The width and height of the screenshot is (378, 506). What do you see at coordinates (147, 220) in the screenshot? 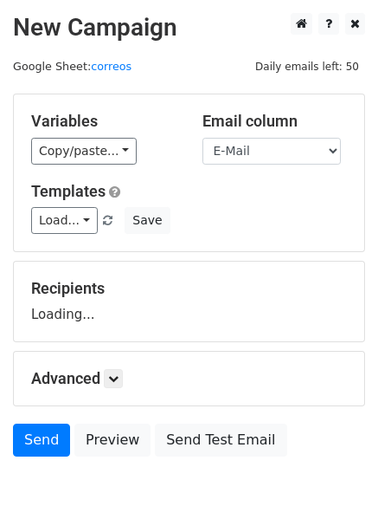
I see `button: Save` at bounding box center [147, 220].